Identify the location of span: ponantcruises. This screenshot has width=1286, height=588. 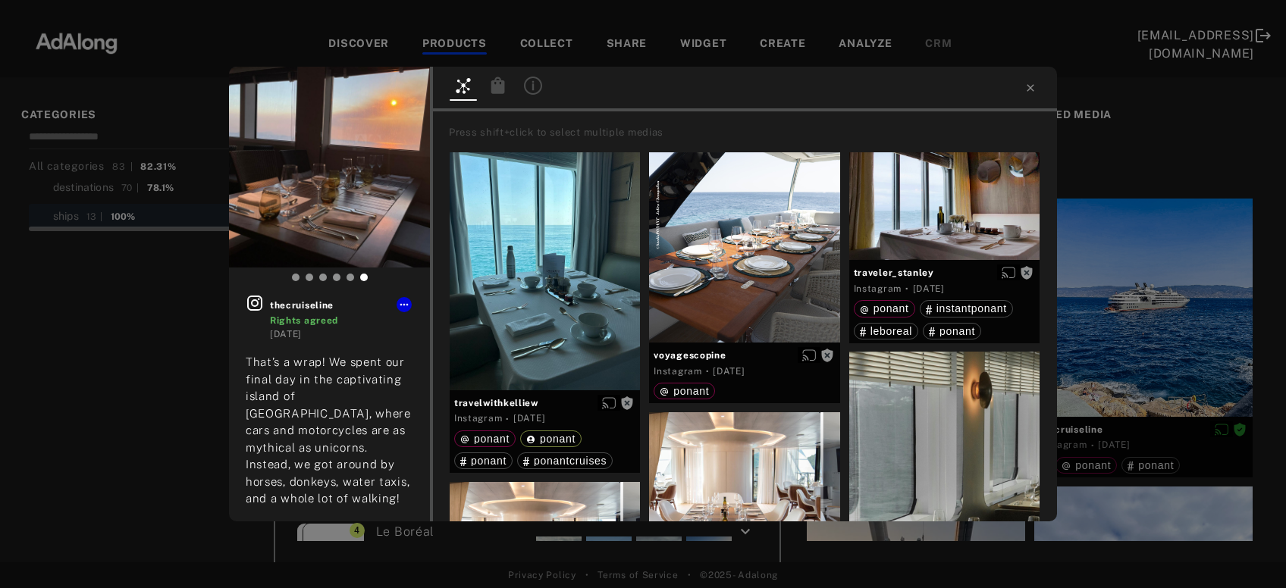
(570, 461).